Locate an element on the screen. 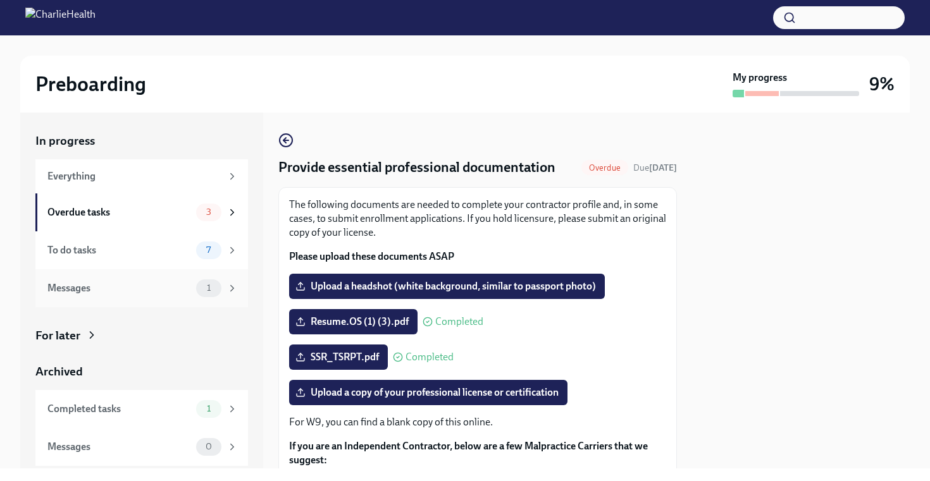 Image resolution: width=930 pixels, height=481 pixels. strong: My progress is located at coordinates (759, 78).